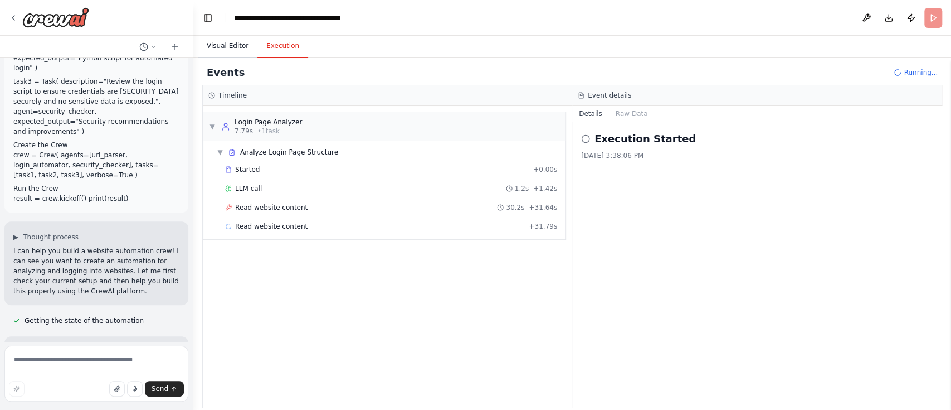  What do you see at coordinates (117, 388) in the screenshot?
I see `button: Upload files` at bounding box center [117, 388].